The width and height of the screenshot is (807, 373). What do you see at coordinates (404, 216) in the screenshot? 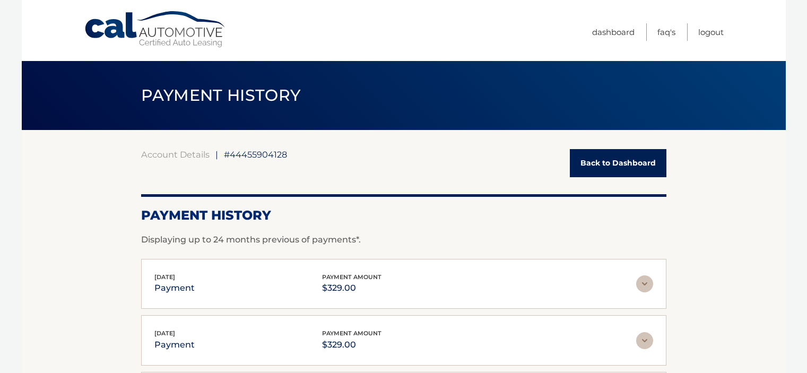
I see `h2: Payment History` at bounding box center [404, 216].